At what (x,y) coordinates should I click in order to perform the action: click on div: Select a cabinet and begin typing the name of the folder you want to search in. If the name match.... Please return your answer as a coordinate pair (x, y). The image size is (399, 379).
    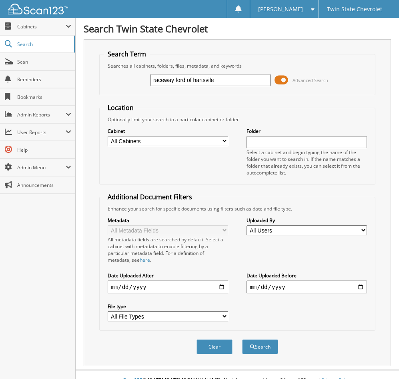
    Looking at the image, I should click on (307, 163).